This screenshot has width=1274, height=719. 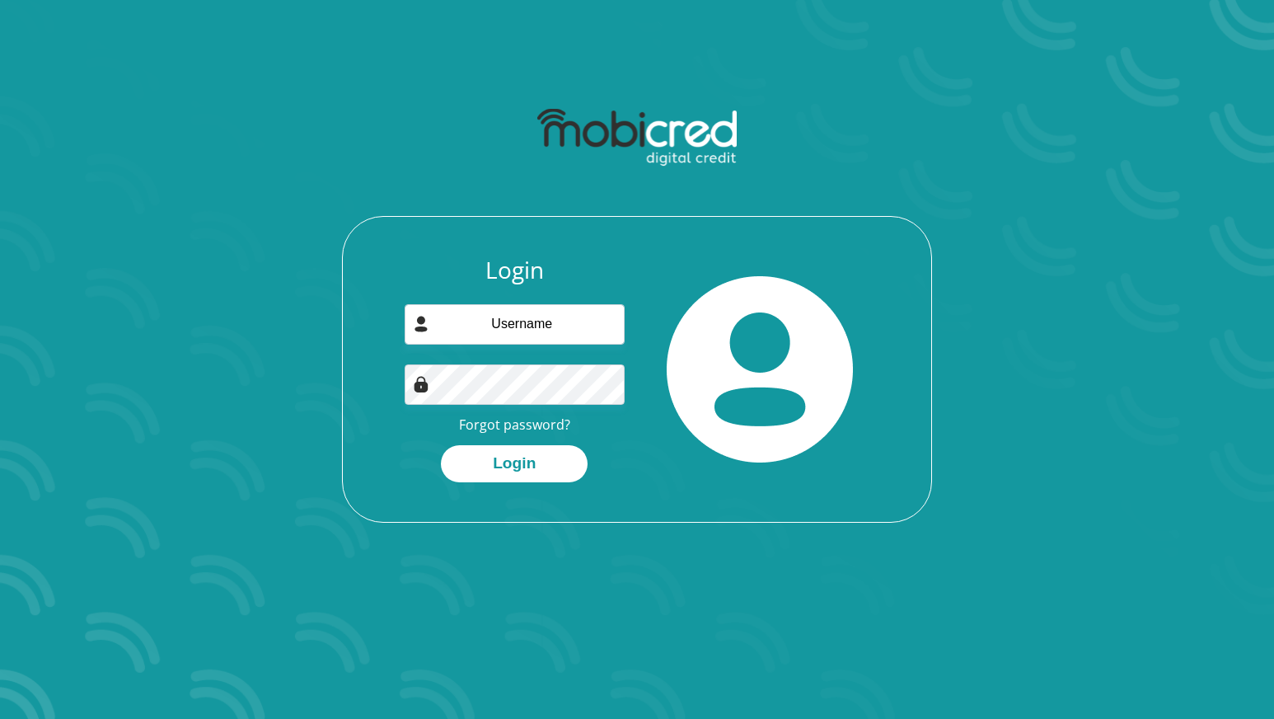 What do you see at coordinates (515, 324) in the screenshot?
I see `input: Username` at bounding box center [515, 324].